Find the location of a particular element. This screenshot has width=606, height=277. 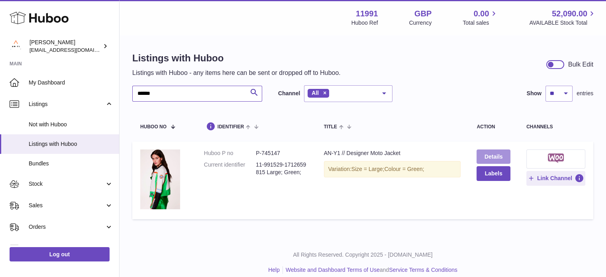

span: AVAILABLE Stock Total is located at coordinates (562, 23).